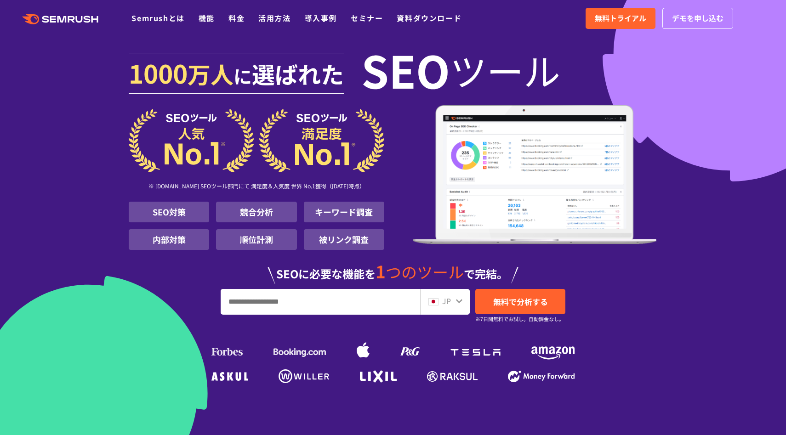  What do you see at coordinates (274, 18) in the screenshot?
I see `a: 活用方法` at bounding box center [274, 18].